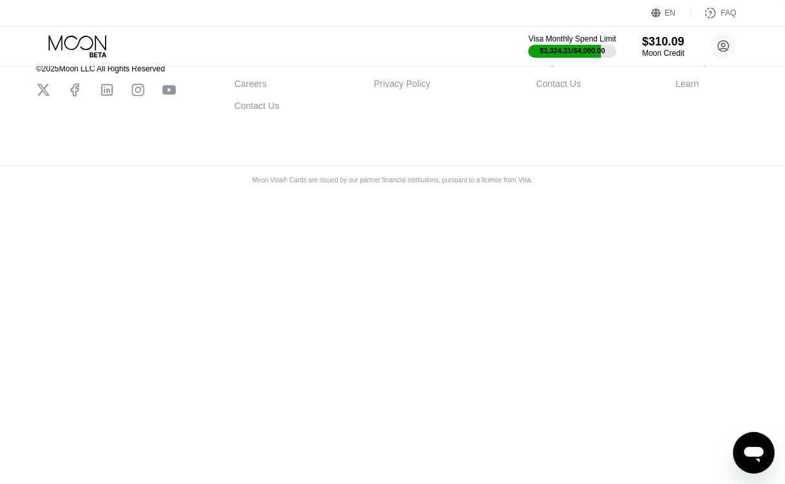 This screenshot has width=785, height=484. What do you see at coordinates (692, 62) in the screenshot?
I see `div: Sitemap` at bounding box center [692, 62].